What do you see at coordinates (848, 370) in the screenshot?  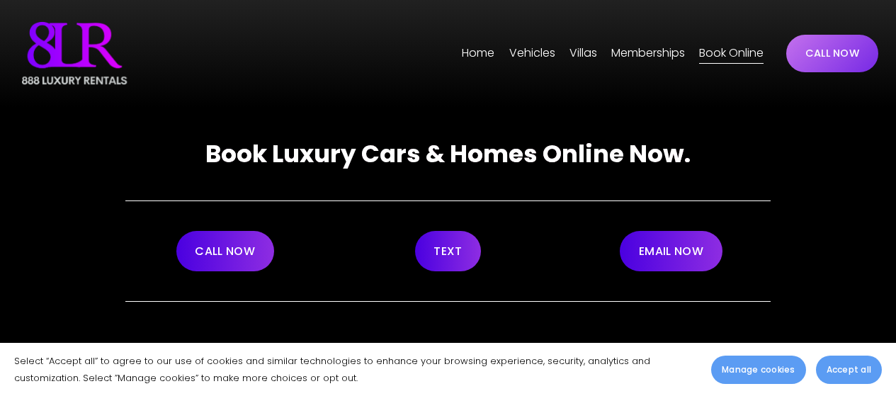 I see `span: Accept all` at bounding box center [848, 370].